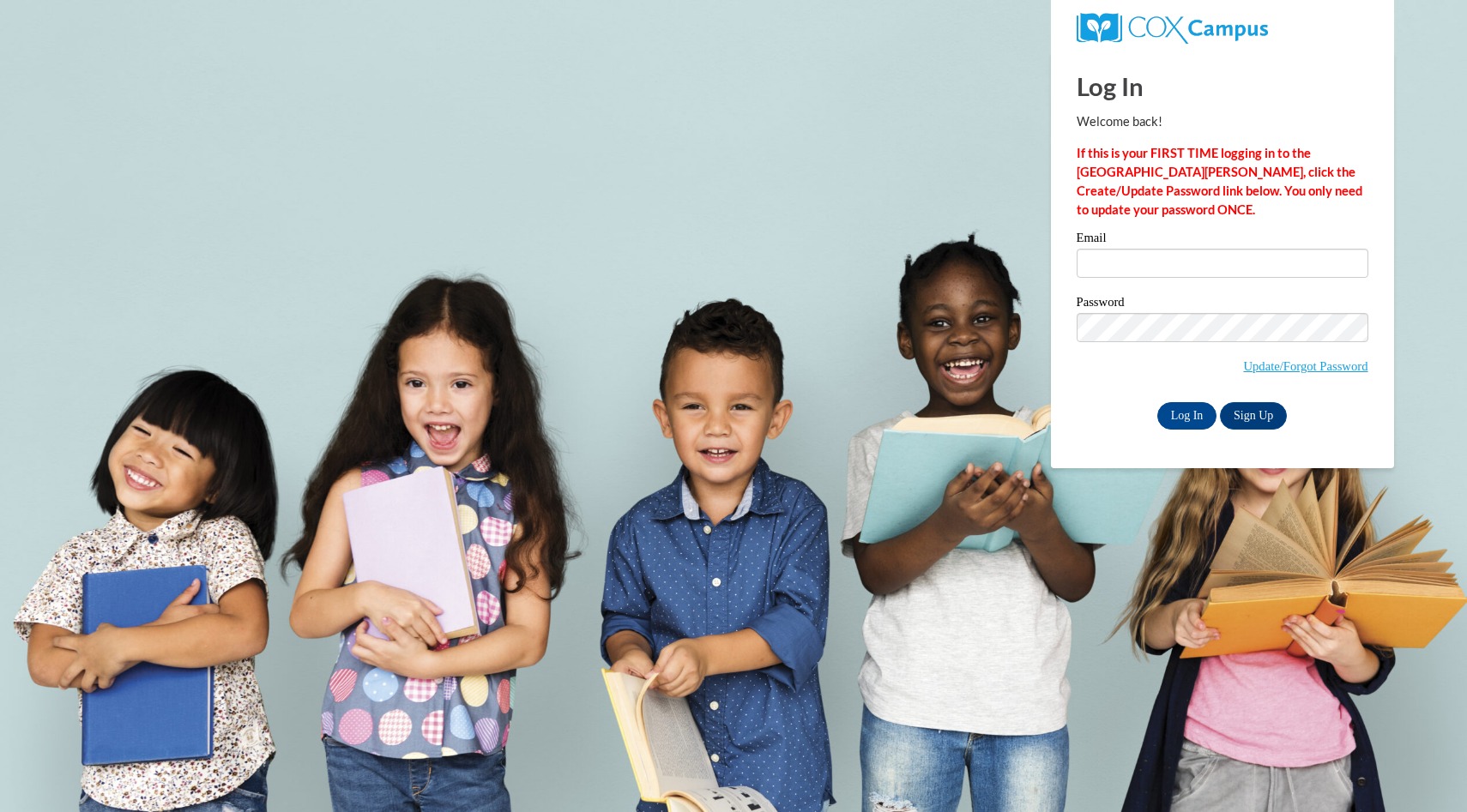 This screenshot has width=1467, height=812. I want to click on p: Welcome back!, so click(1222, 122).